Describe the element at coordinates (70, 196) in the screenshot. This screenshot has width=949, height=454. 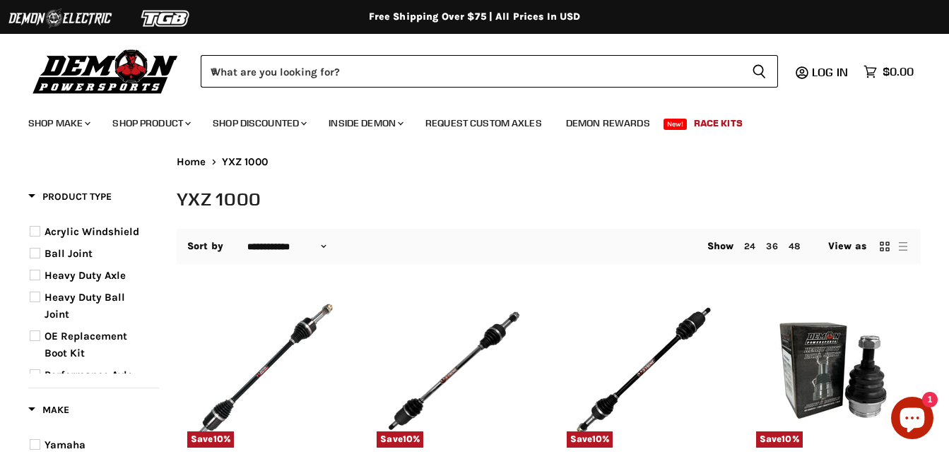
I see `span: Product Type` at that location.